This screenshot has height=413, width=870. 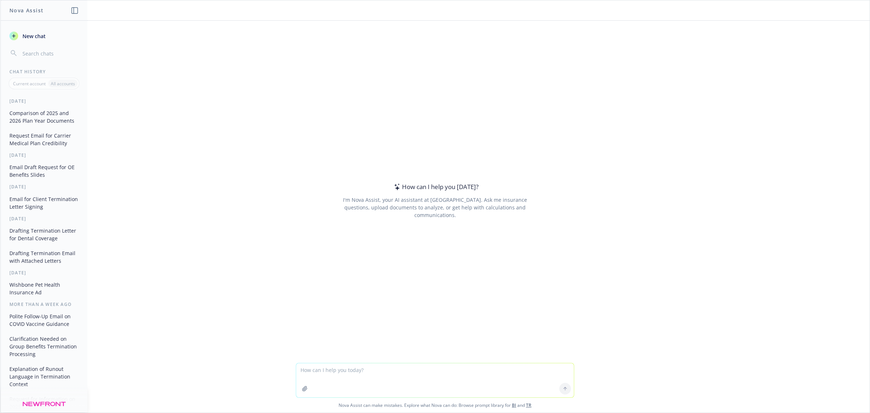 I want to click on input: Search chats, so click(x=50, y=53).